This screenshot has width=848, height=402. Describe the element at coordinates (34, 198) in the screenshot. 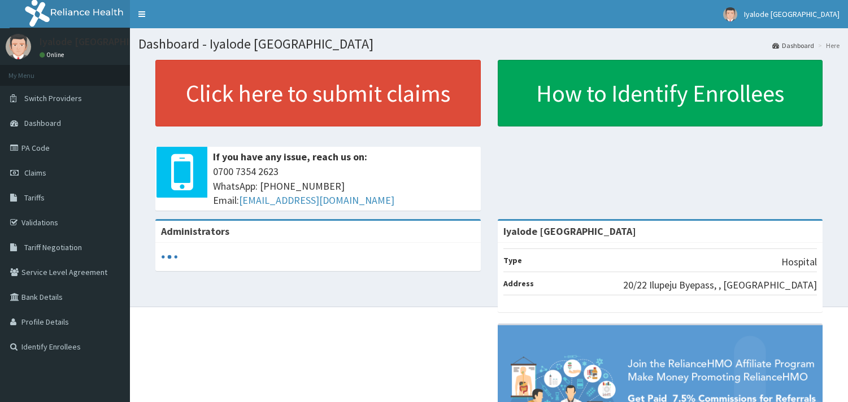

I see `span: Tariffs` at that location.